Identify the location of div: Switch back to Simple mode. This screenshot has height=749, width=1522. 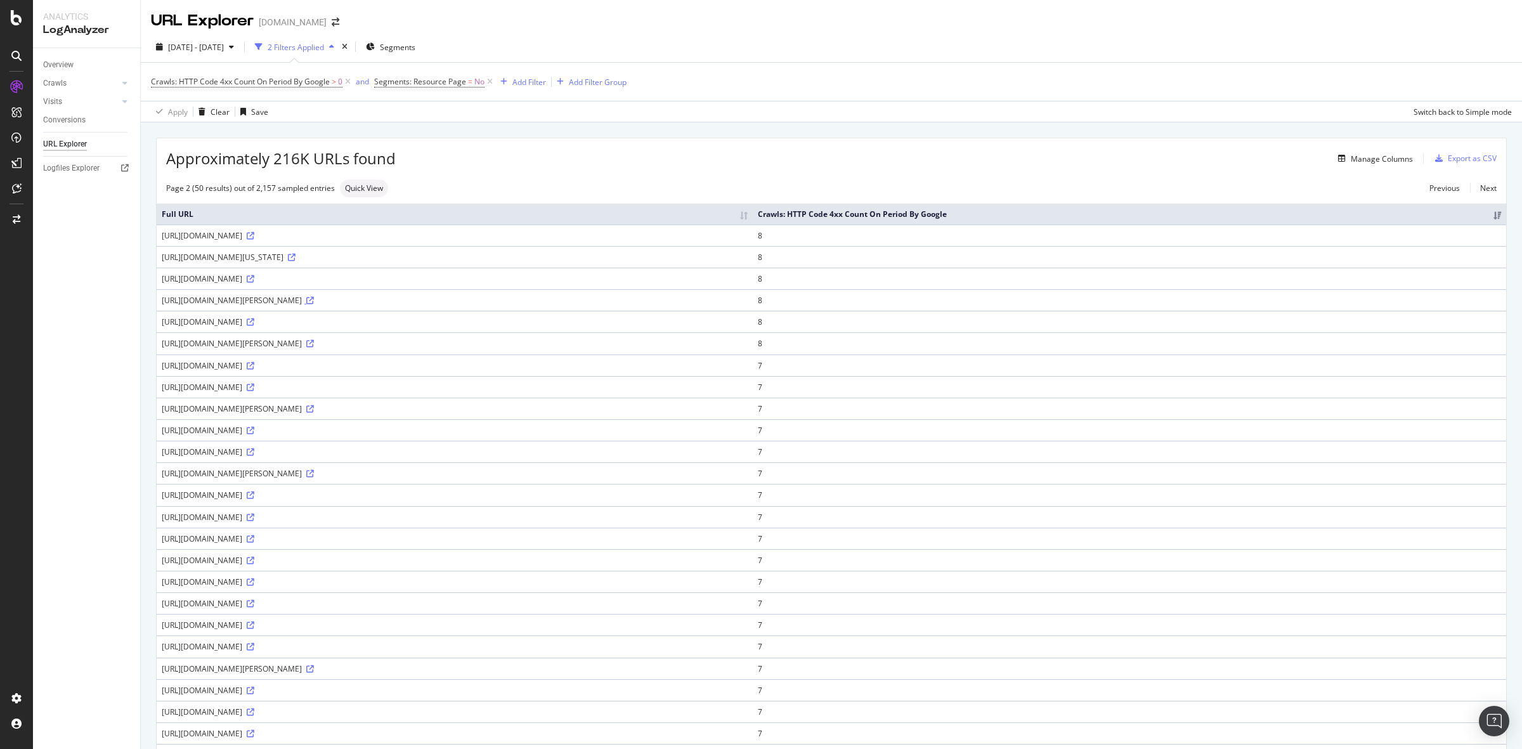
(1463, 112).